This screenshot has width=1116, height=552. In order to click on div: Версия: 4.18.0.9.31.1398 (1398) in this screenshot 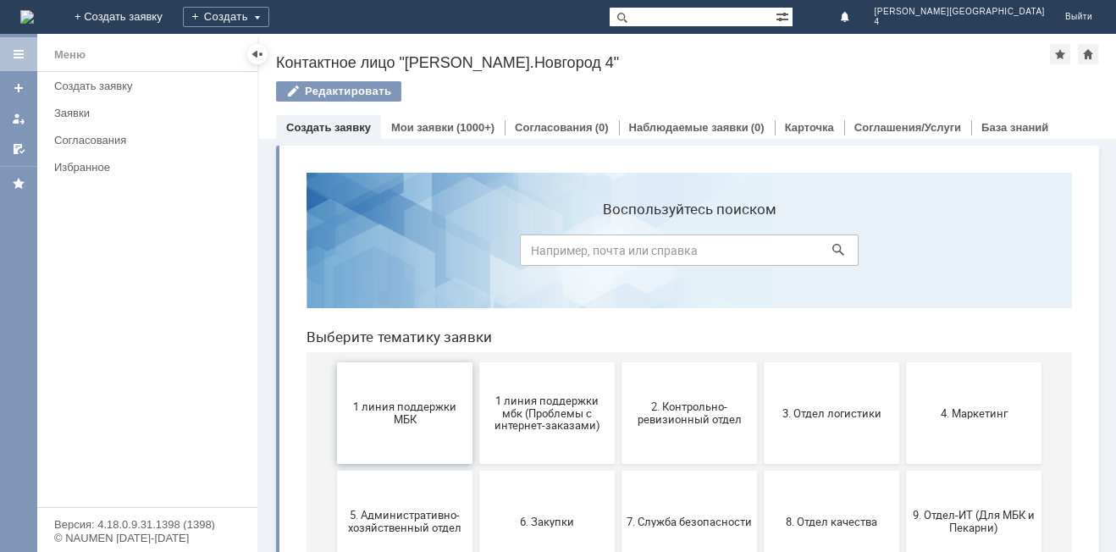, I will do `click(147, 524)`.